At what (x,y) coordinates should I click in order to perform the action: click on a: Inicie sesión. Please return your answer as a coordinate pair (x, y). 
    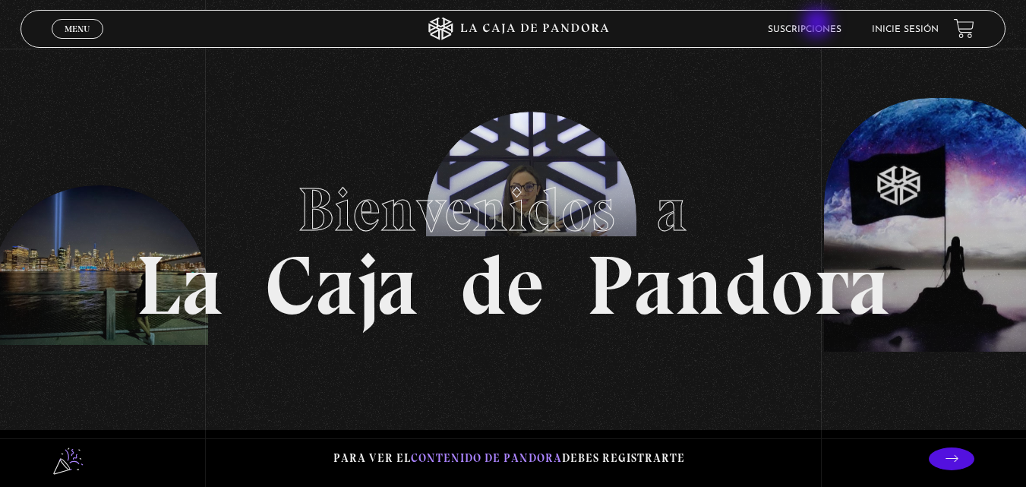
    Looking at the image, I should click on (905, 30).